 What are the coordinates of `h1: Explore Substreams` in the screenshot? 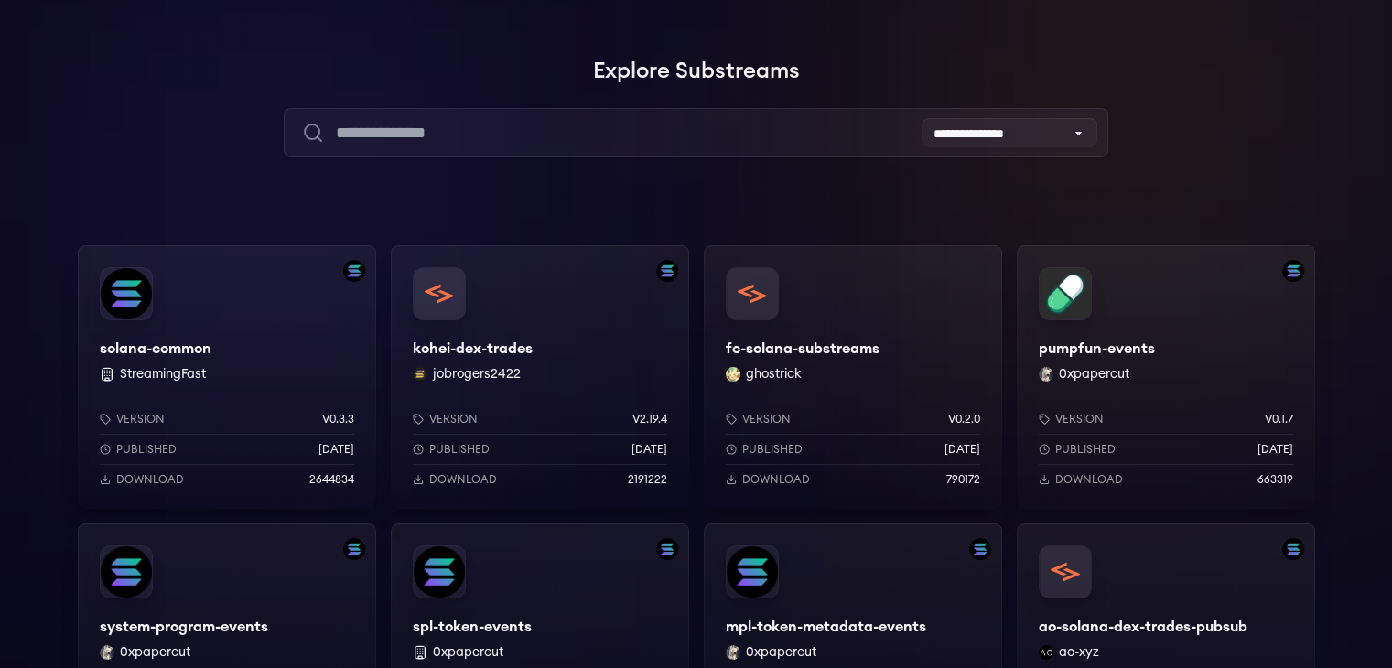 It's located at (697, 71).